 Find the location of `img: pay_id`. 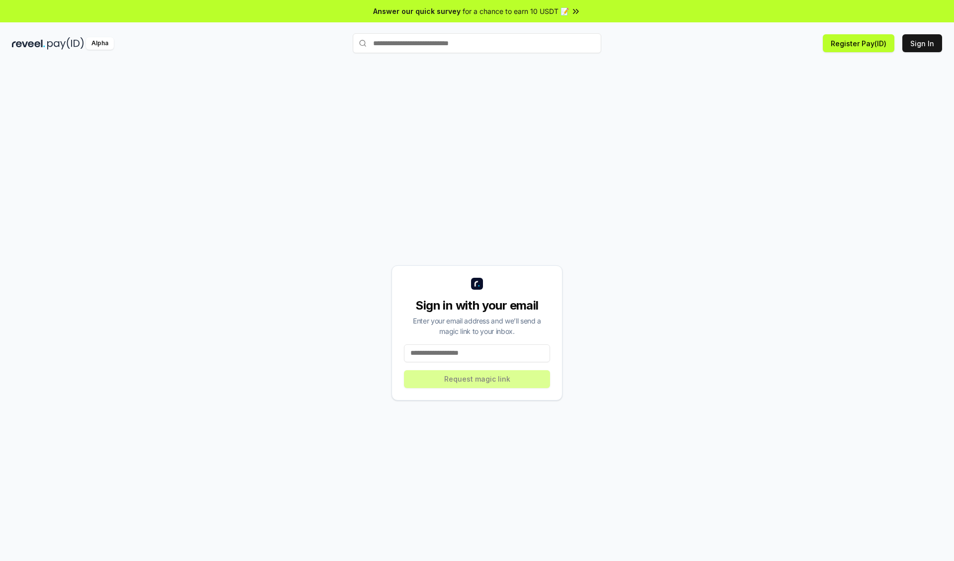

img: pay_id is located at coordinates (66, 43).